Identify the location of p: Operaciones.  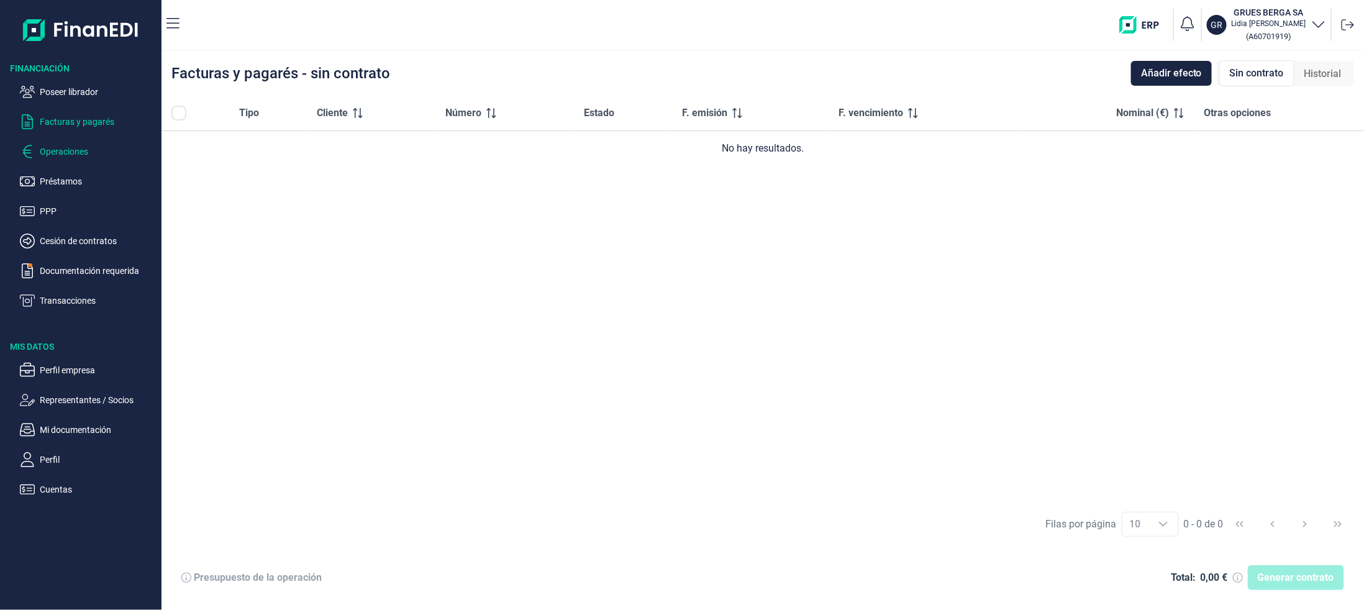
(98, 152).